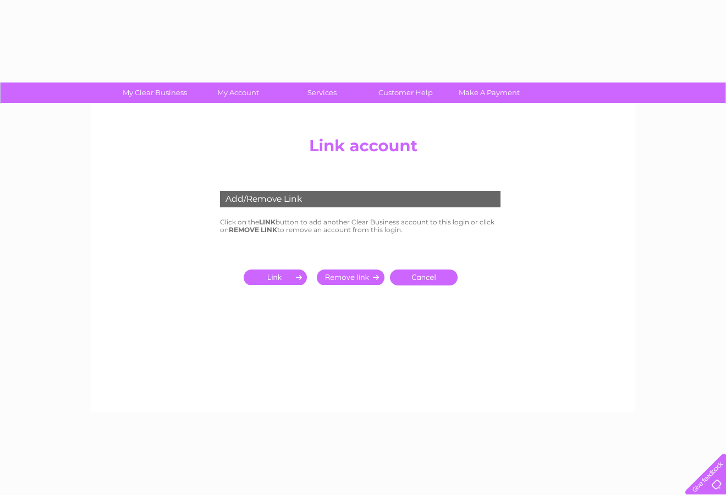 This screenshot has height=495, width=726. What do you see at coordinates (155, 92) in the screenshot?
I see `a: My Clear Business` at bounding box center [155, 92].